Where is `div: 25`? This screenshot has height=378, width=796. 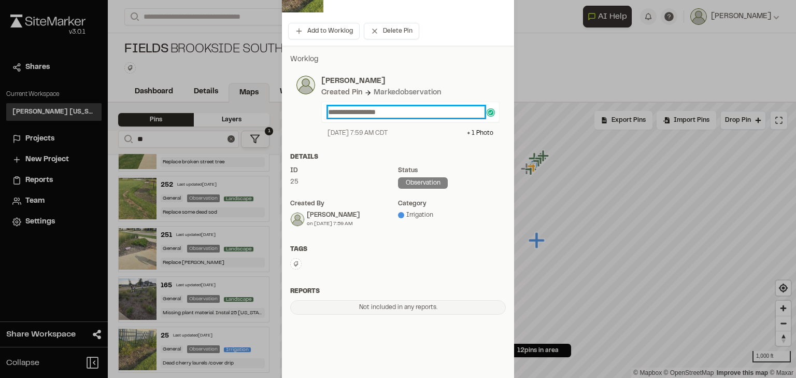
div: 25 is located at coordinates (344, 182).